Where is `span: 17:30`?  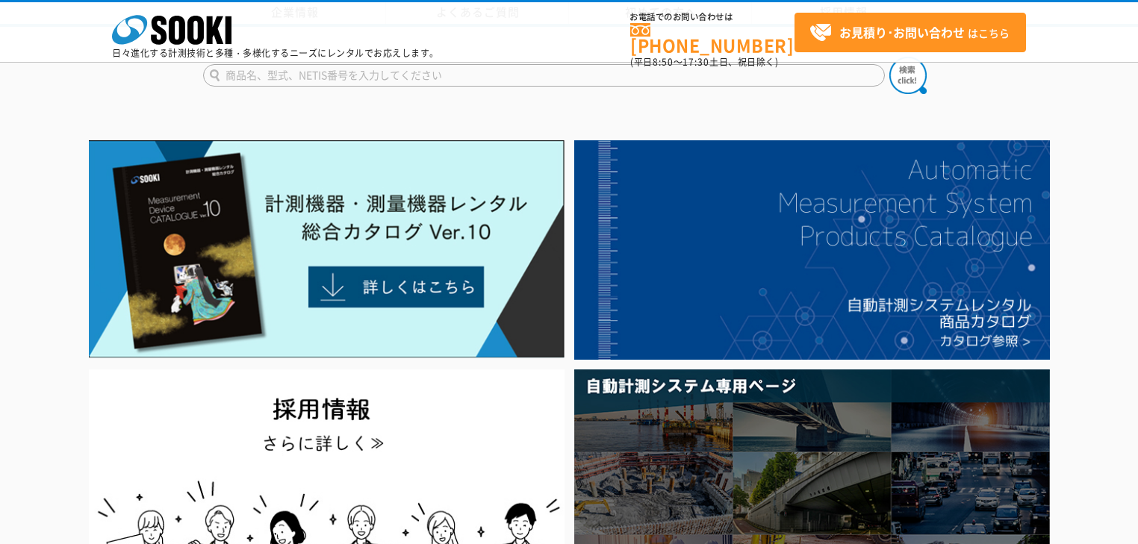
span: 17:30 is located at coordinates (696, 62).